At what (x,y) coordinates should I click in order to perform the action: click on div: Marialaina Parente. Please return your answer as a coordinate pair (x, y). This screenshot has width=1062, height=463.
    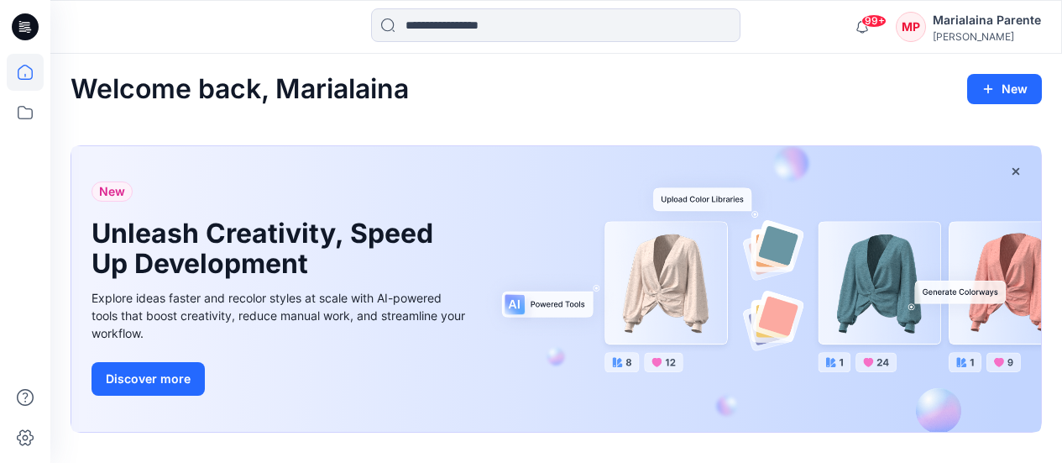
    Looking at the image, I should click on (986, 20).